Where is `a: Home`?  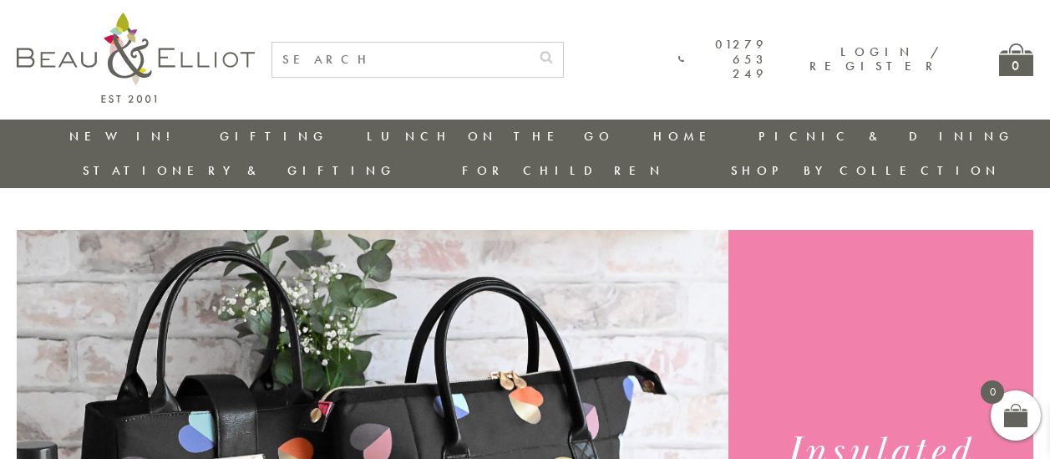
a: Home is located at coordinates (687, 136).